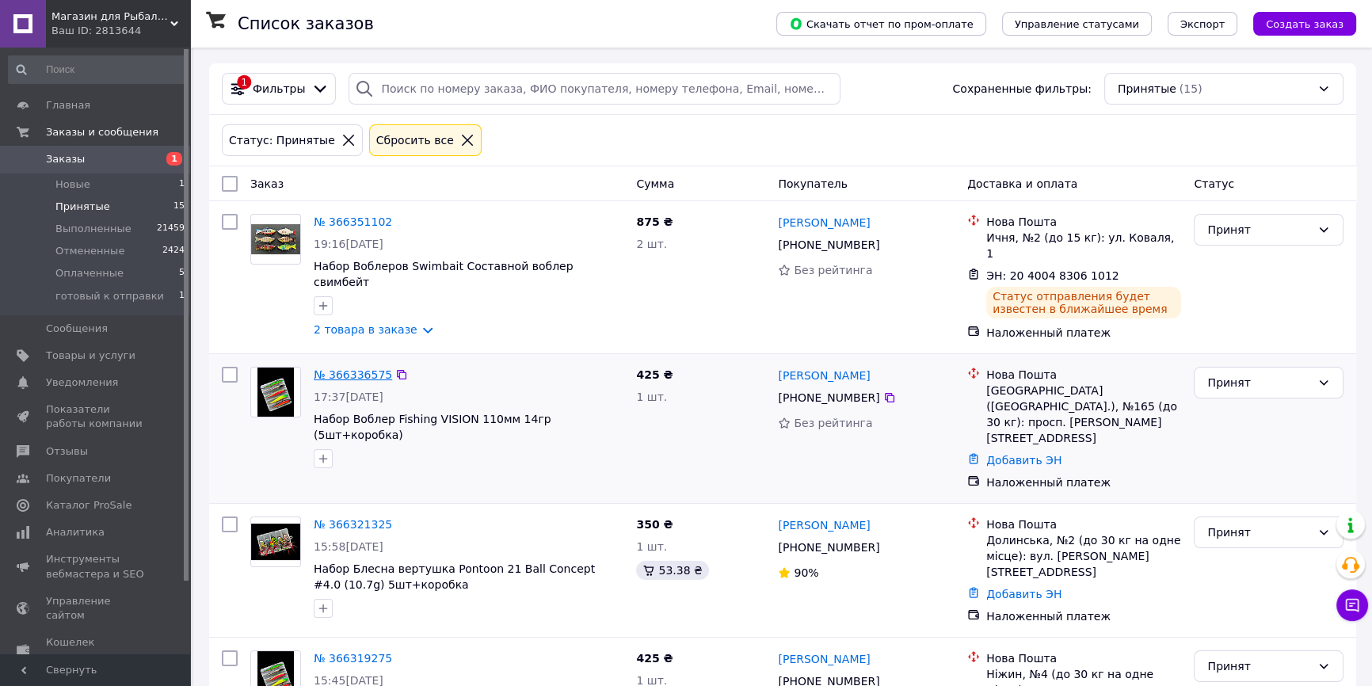 The image size is (1372, 686). What do you see at coordinates (672, 570) in the screenshot?
I see `div: 53.38 ₴` at bounding box center [672, 570].